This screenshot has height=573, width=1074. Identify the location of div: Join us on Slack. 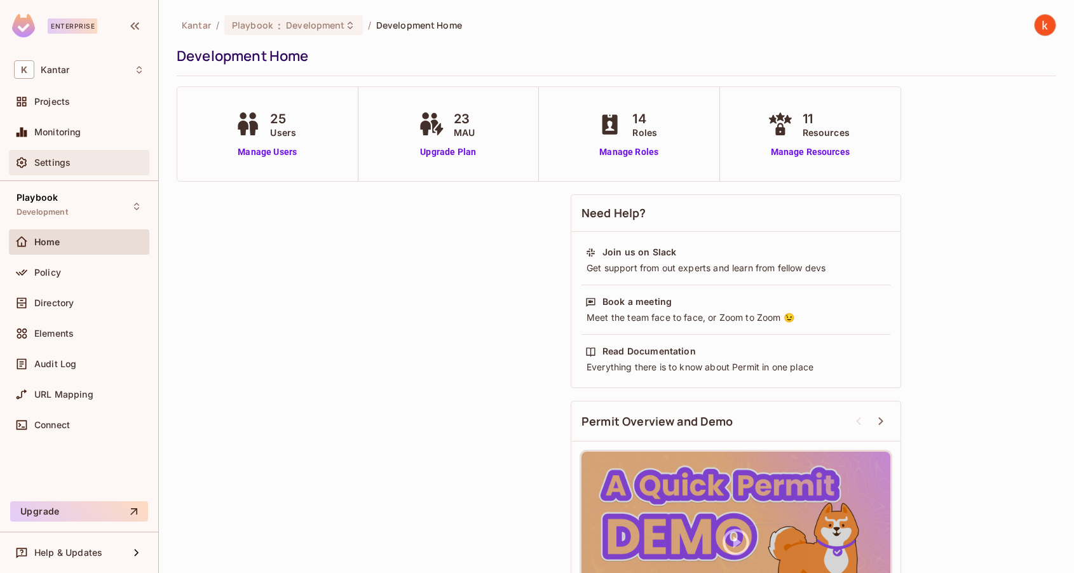
(639, 252).